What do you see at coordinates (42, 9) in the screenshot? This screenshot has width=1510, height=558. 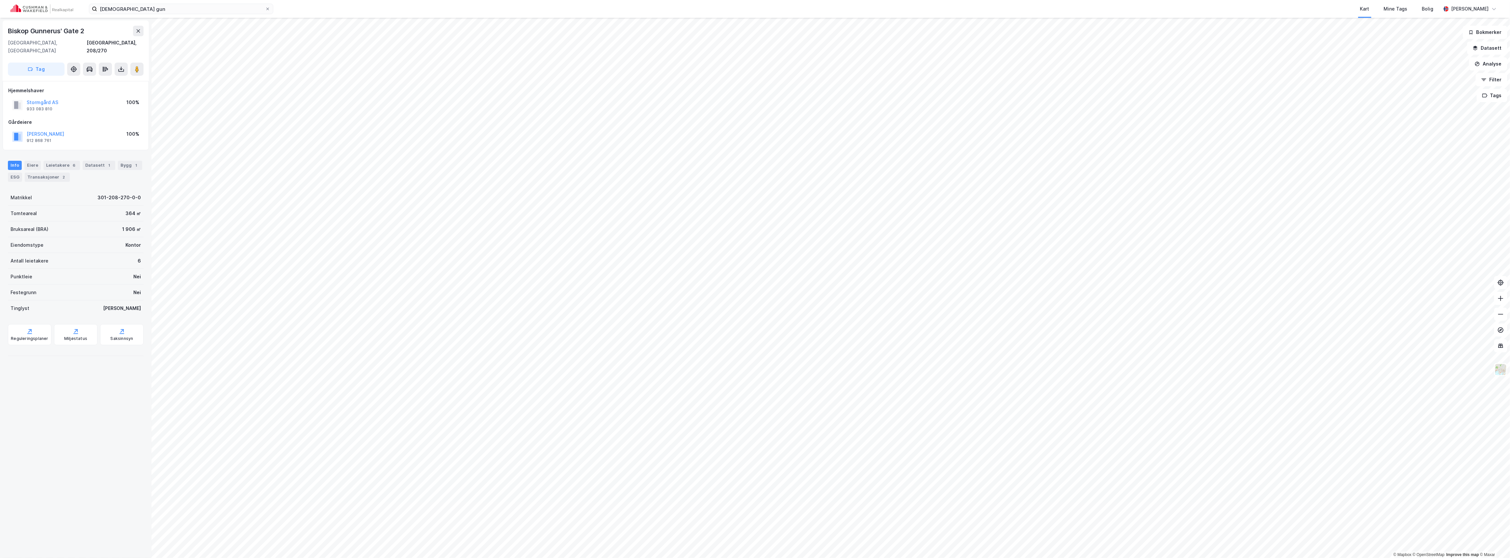 I see `img: cushman-wakefield-realkapital-logo.202ea83816669bd177139c58696a8fa1.svg` at bounding box center [42, 9].